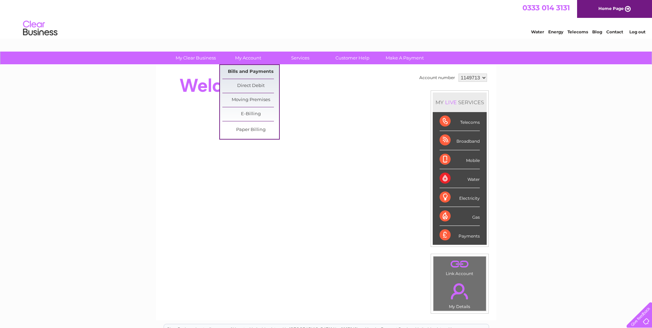 This screenshot has height=328, width=652. Describe the element at coordinates (577, 32) in the screenshot. I see `a: Telecoms` at that location.